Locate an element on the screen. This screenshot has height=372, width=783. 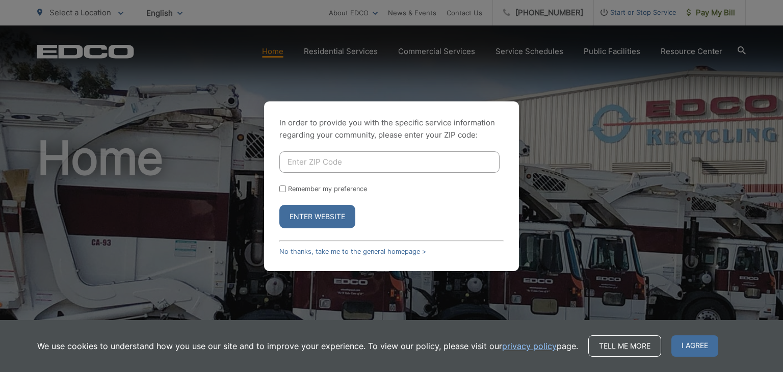
label: Remember my preference is located at coordinates (327, 189).